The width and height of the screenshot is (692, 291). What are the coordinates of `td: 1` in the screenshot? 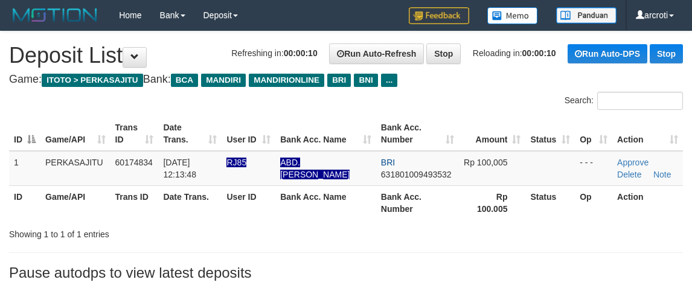 It's located at (25, 168).